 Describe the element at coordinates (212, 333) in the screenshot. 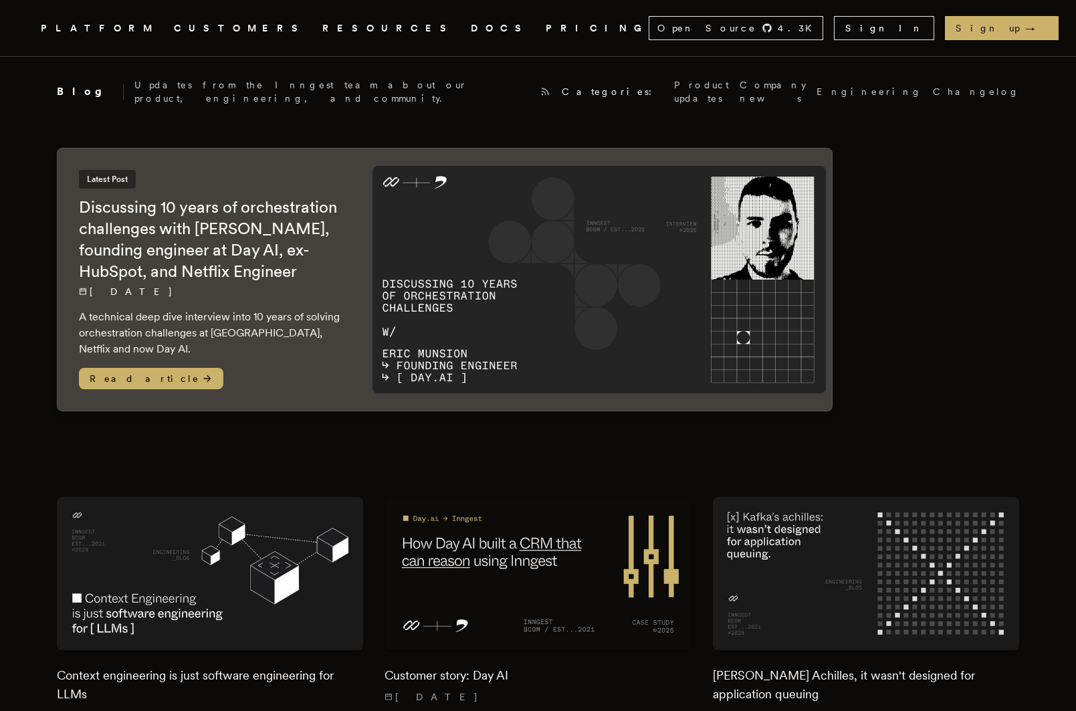

I see `p: A technical deep dive interview into 10 years of solving orchestration challenges at [GEOGRAPHIC_...` at that location.